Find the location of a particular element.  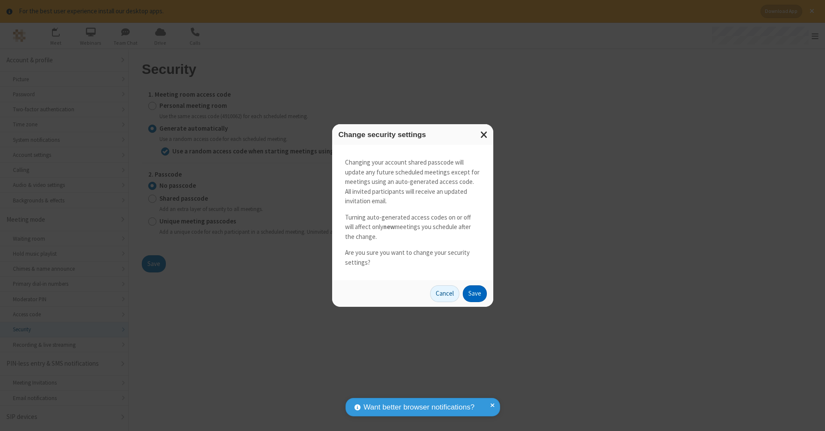

p: Changing your account shared passcode will update any future scheduled meetings except for meetin... is located at coordinates (412, 182).